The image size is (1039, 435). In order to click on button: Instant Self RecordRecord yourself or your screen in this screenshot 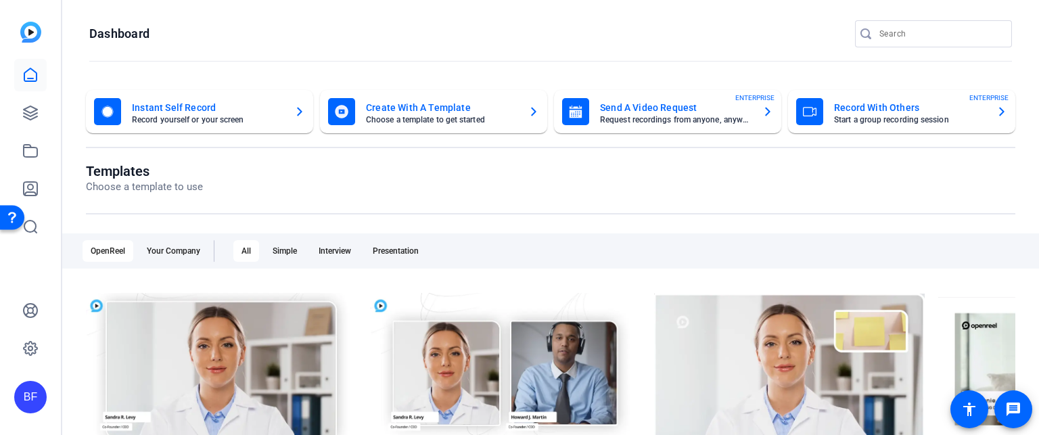, I will do `click(200, 112)`.